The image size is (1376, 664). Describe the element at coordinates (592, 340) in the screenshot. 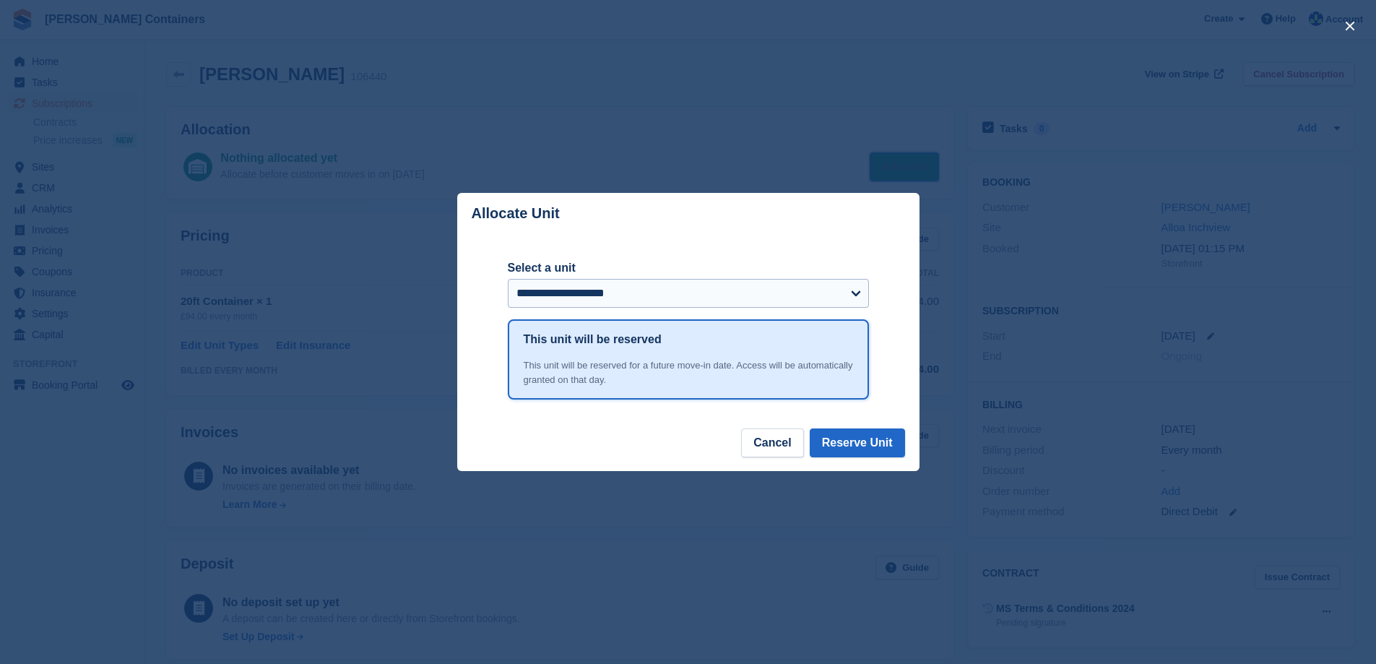

I see `h1: This unit will be reserved` at that location.